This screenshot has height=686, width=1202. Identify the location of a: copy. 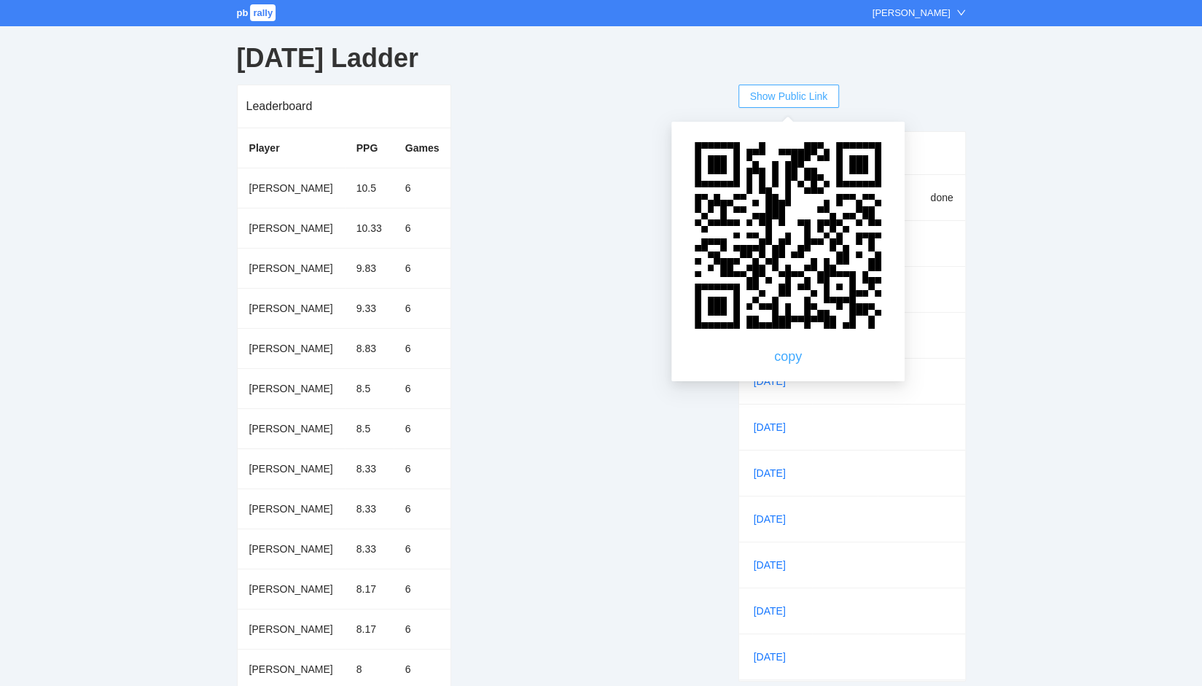
(788, 356).